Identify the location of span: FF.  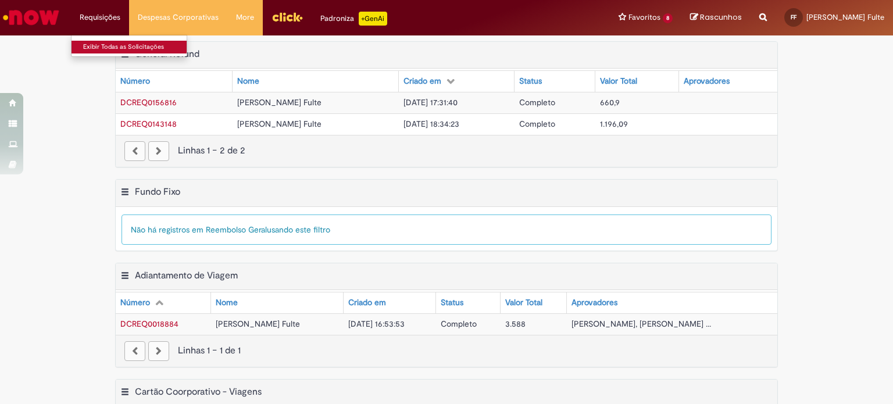
(794, 17).